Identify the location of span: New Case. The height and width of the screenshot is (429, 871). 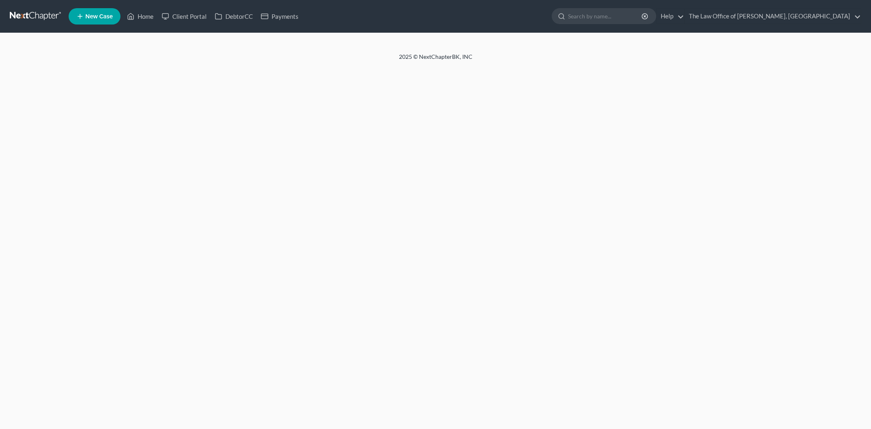
(99, 16).